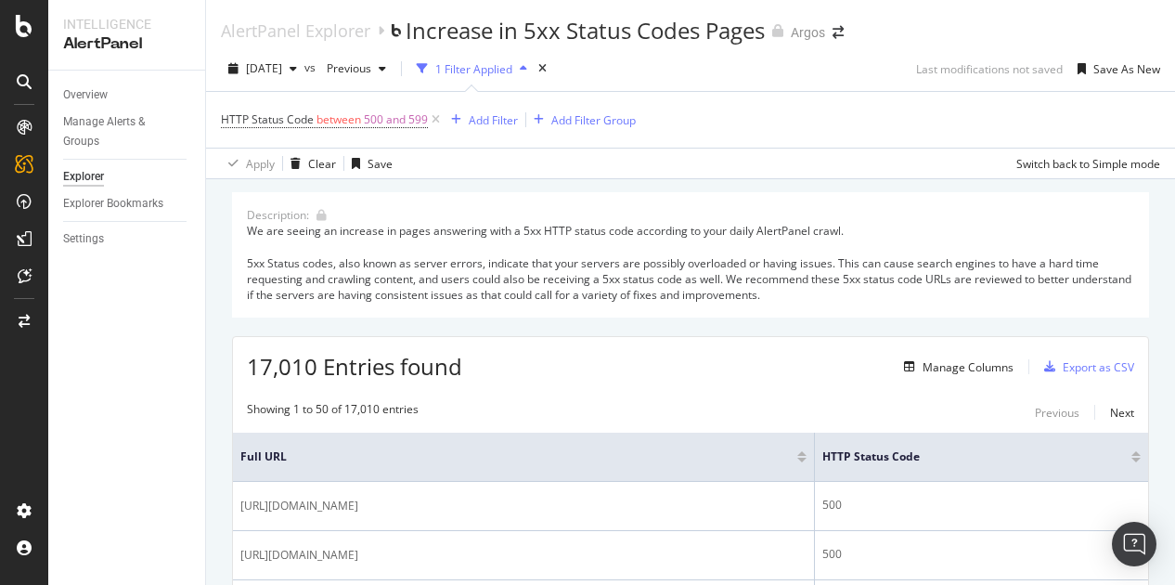 The height and width of the screenshot is (585, 1175). What do you see at coordinates (1127, 69) in the screenshot?
I see `div: Save As New` at bounding box center [1127, 69].